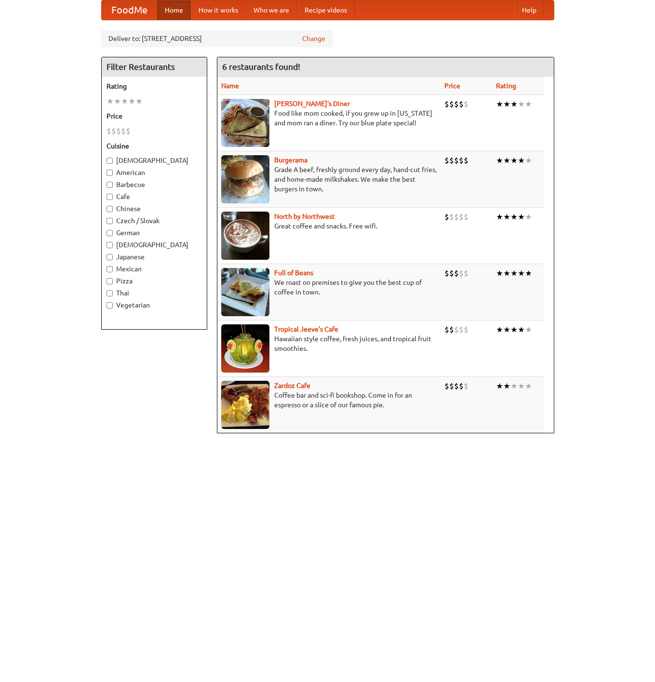 This screenshot has height=682, width=655. Describe the element at coordinates (329, 226) in the screenshot. I see `p: Great coffee and snacks. Free wifi.` at that location.